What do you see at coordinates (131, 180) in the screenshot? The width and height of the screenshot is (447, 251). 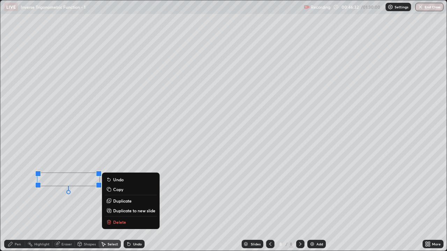 I see `button: Undo` at bounding box center [131, 180].